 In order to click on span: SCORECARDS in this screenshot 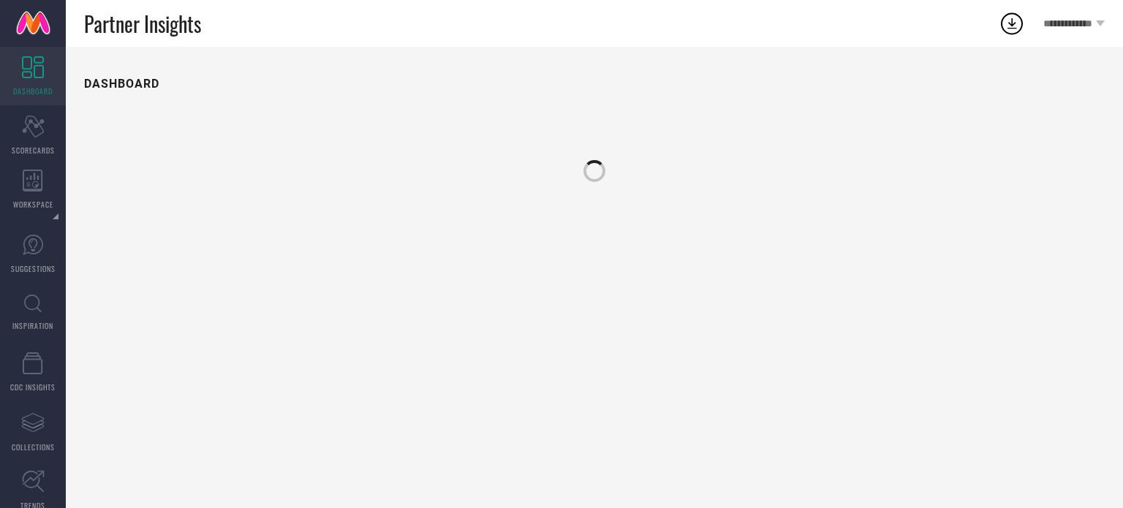, I will do `click(33, 150)`.